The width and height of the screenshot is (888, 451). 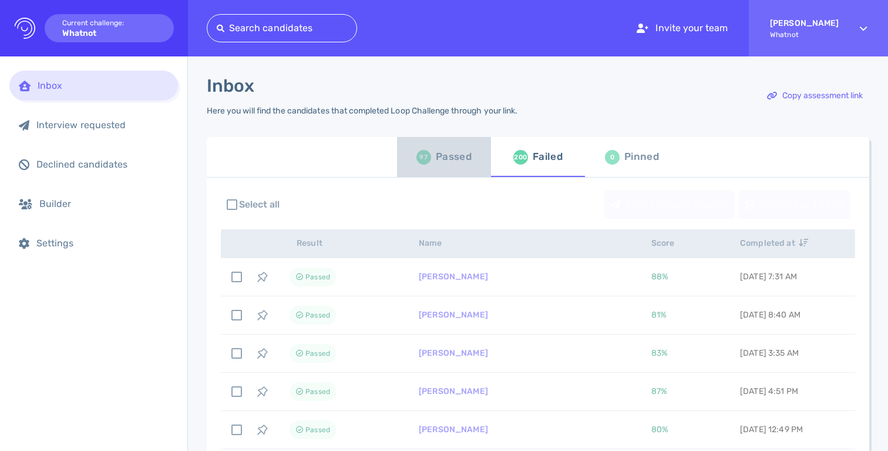 I want to click on div: Declined candidates, so click(x=102, y=164).